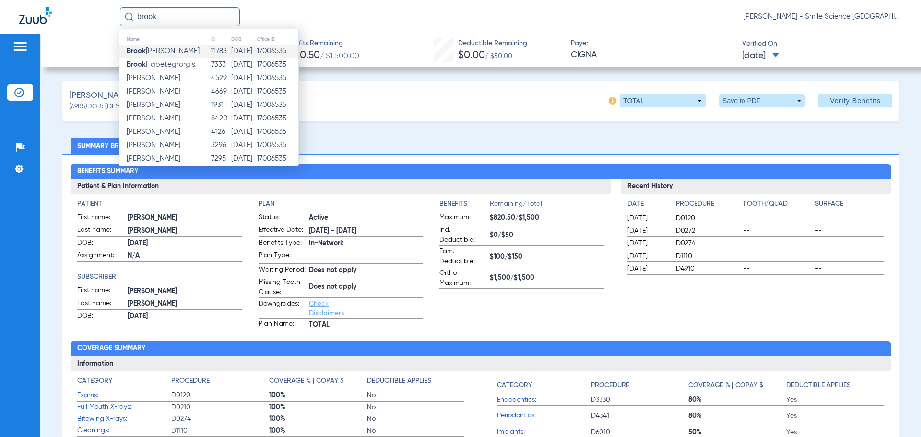 This screenshot has height=437, width=921. I want to click on td: 8420, so click(221, 119).